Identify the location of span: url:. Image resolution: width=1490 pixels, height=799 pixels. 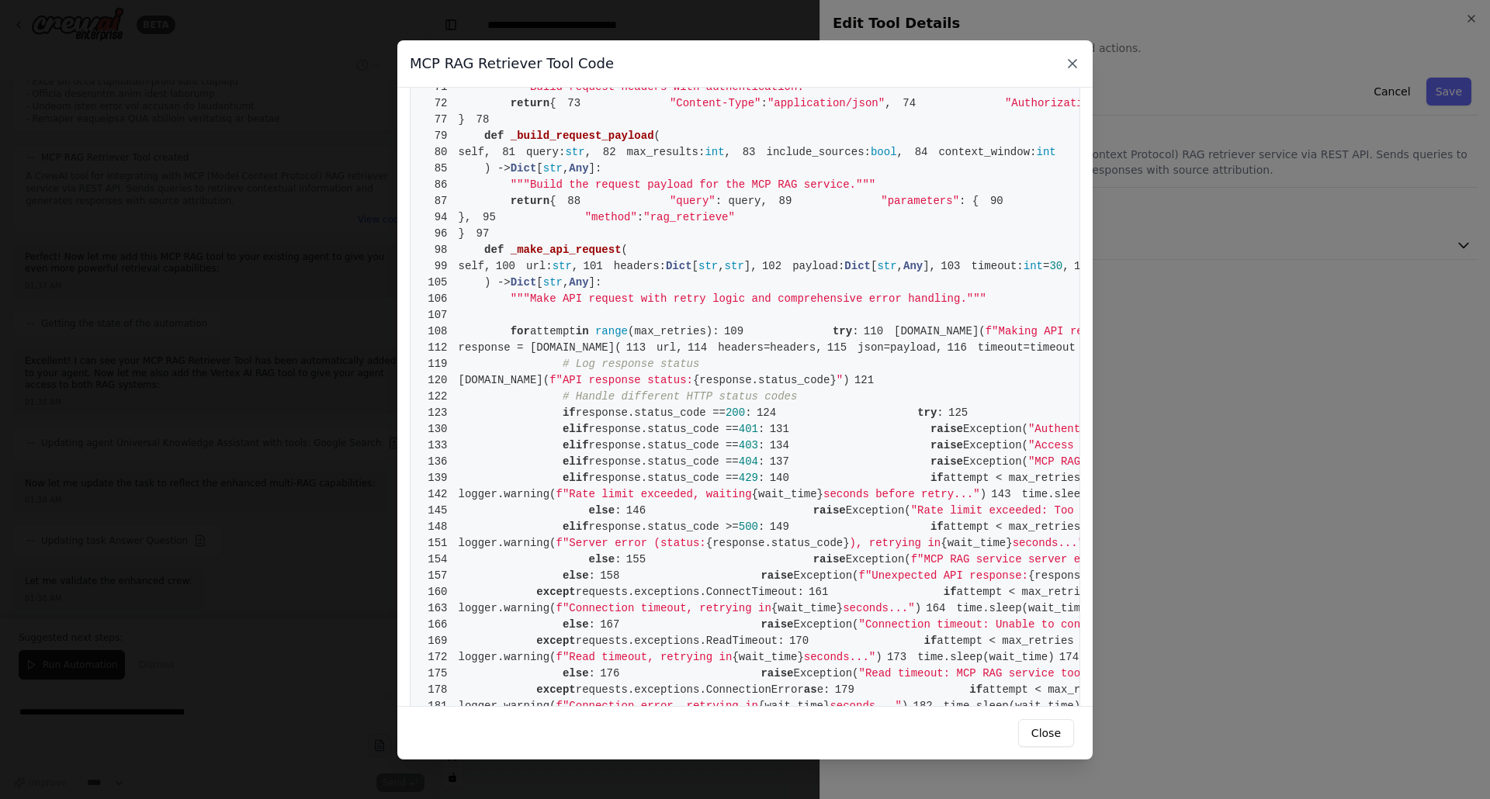
(539, 266).